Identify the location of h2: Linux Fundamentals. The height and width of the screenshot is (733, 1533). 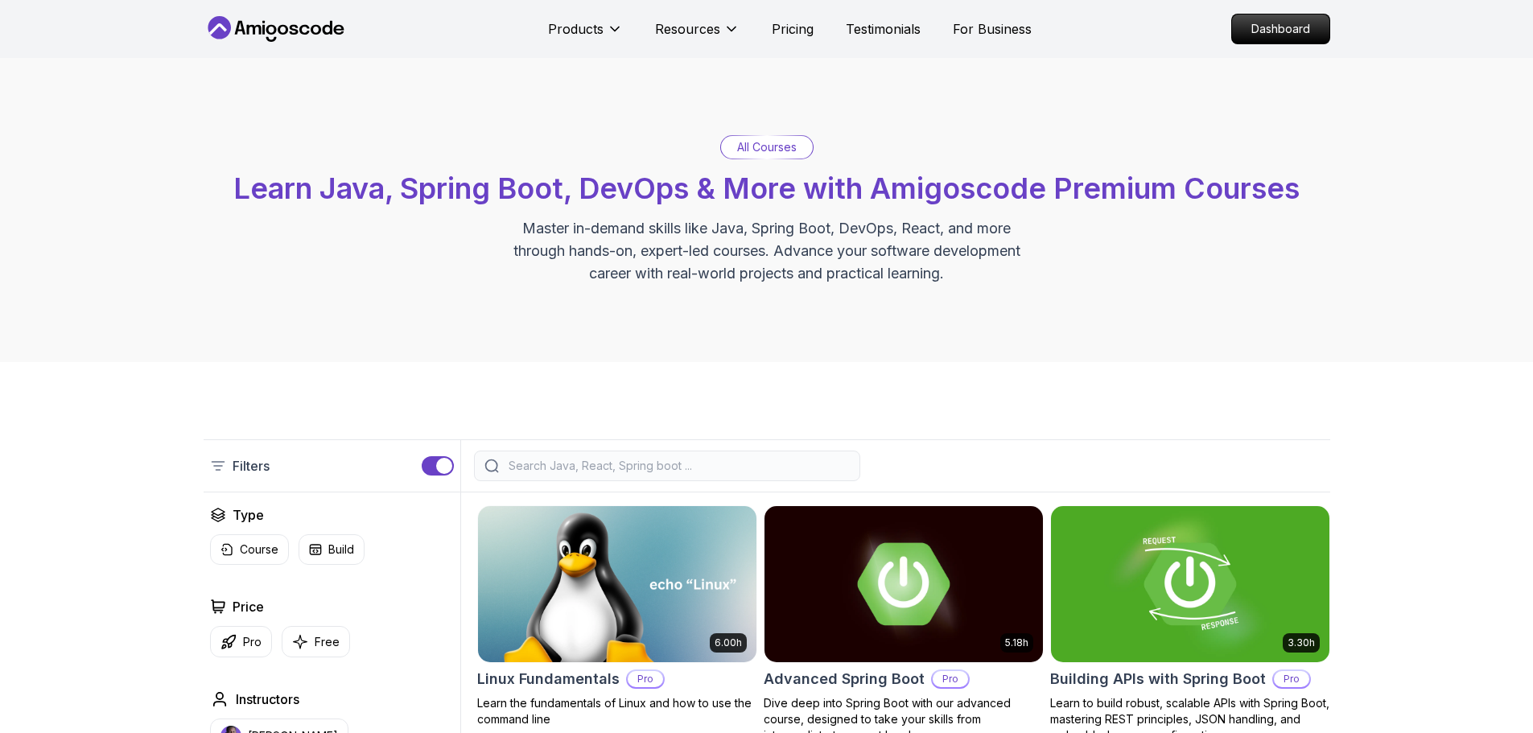
(548, 679).